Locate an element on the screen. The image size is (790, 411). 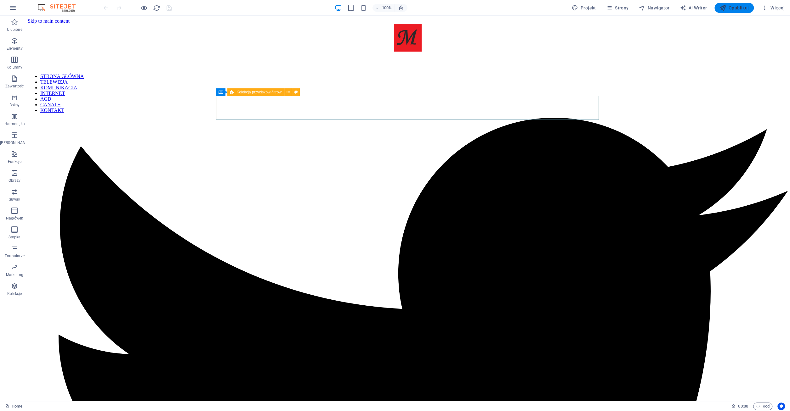
span: Opublikuj is located at coordinates (733, 8).